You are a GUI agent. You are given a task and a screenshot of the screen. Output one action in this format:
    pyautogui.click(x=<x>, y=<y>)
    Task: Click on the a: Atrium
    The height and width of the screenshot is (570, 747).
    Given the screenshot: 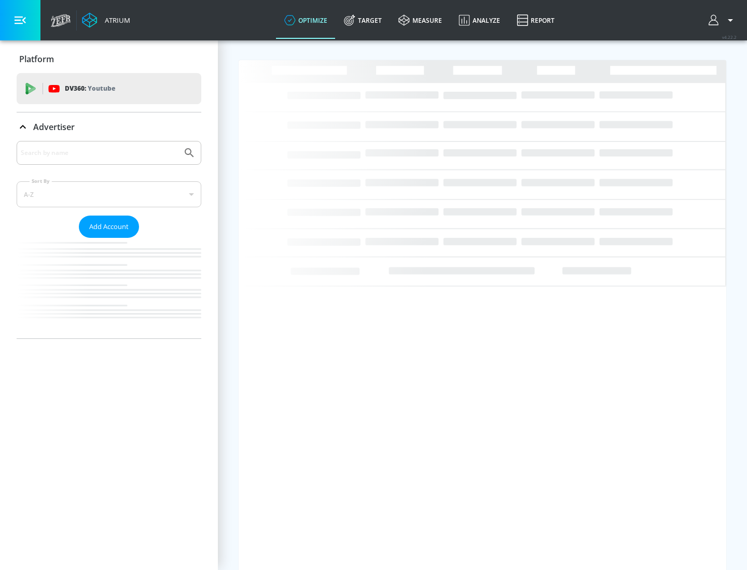 What is the action you would take?
    pyautogui.click(x=106, y=20)
    